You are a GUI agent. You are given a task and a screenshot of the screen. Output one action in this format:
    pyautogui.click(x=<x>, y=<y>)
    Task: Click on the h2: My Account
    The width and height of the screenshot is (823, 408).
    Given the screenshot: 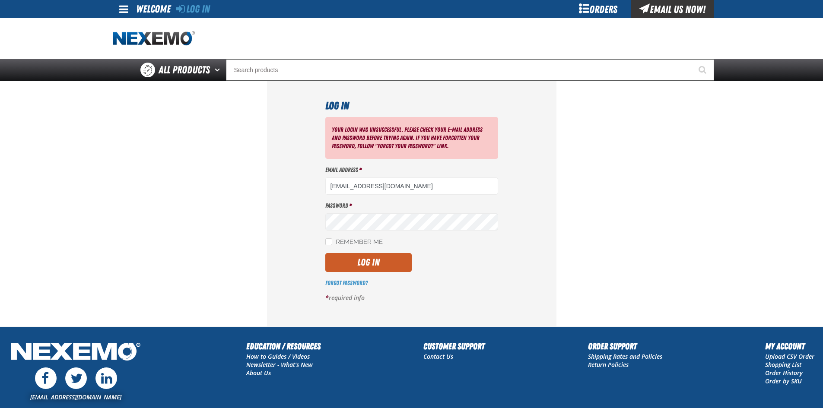 What is the action you would take?
    pyautogui.click(x=790, y=347)
    